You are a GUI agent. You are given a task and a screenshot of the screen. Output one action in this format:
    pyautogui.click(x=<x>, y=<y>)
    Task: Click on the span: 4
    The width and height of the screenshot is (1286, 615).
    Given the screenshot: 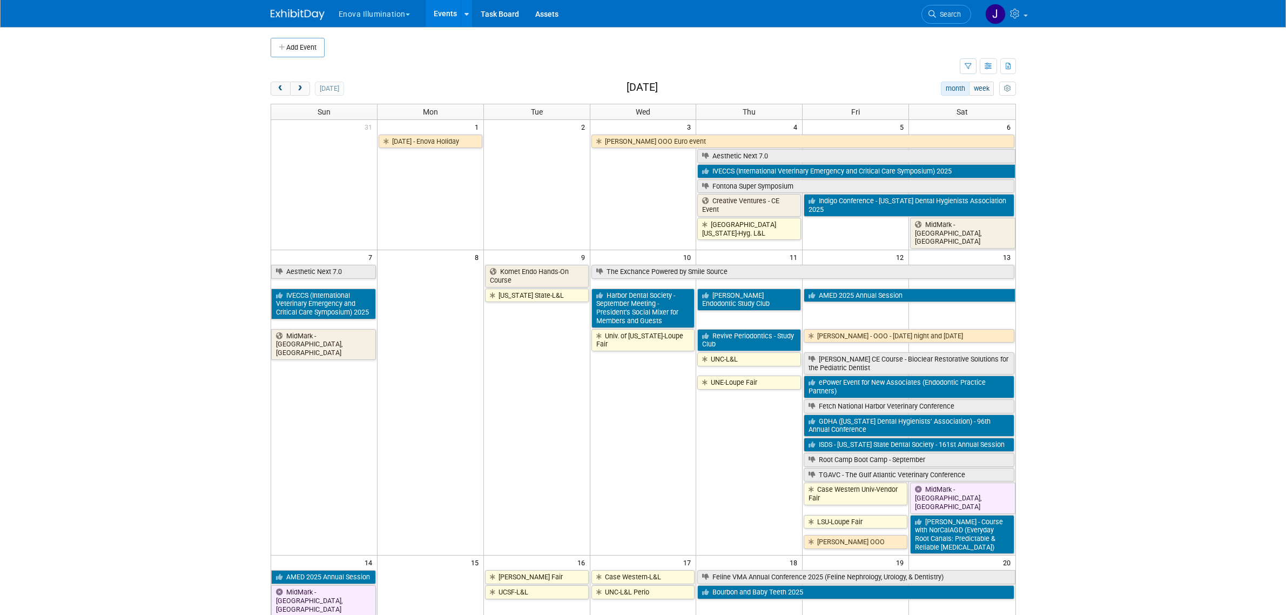 What is the action you would take?
    pyautogui.click(x=797, y=126)
    